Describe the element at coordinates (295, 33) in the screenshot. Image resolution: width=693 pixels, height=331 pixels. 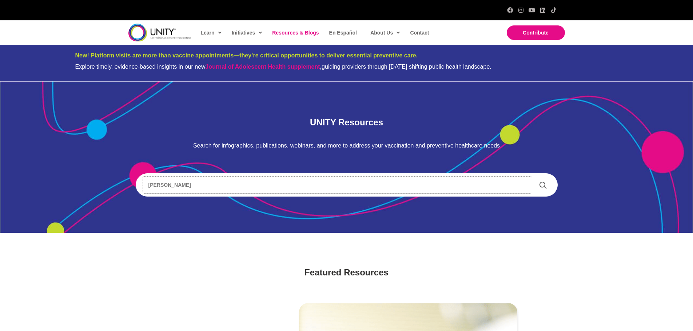
I see `a: Resources & Blogs` at that location.